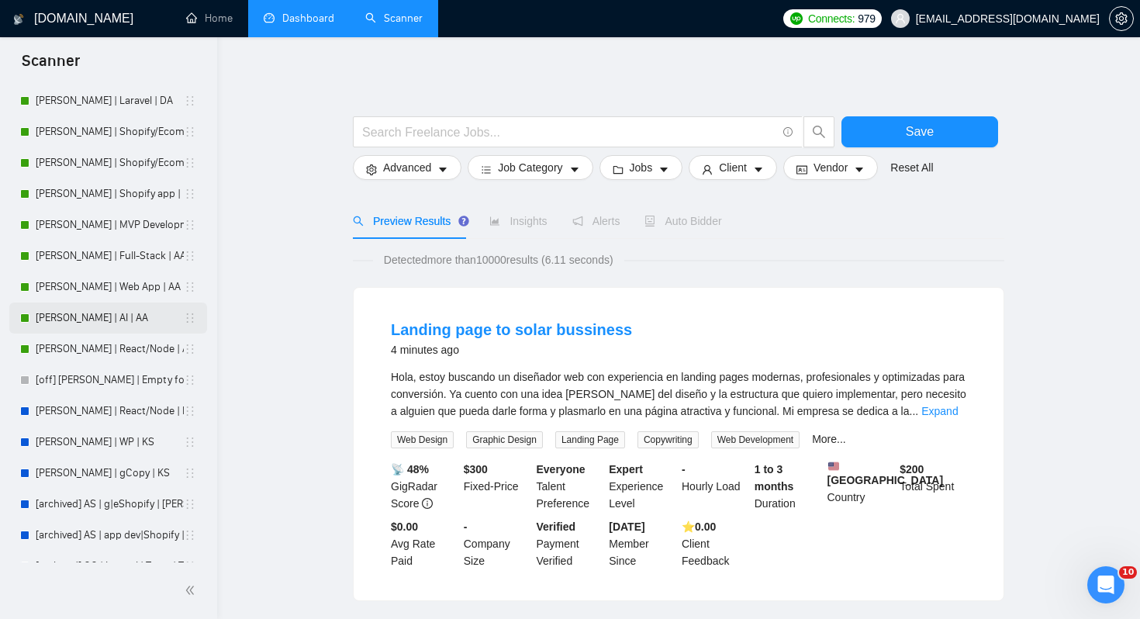 This screenshot has height=619, width=1140. What do you see at coordinates (933, 486) in the screenshot?
I see `div: Total Spent` at bounding box center [933, 486].